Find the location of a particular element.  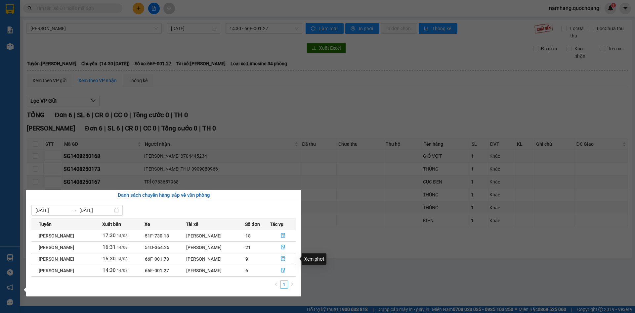

span: Xe is located at coordinates (147, 224).